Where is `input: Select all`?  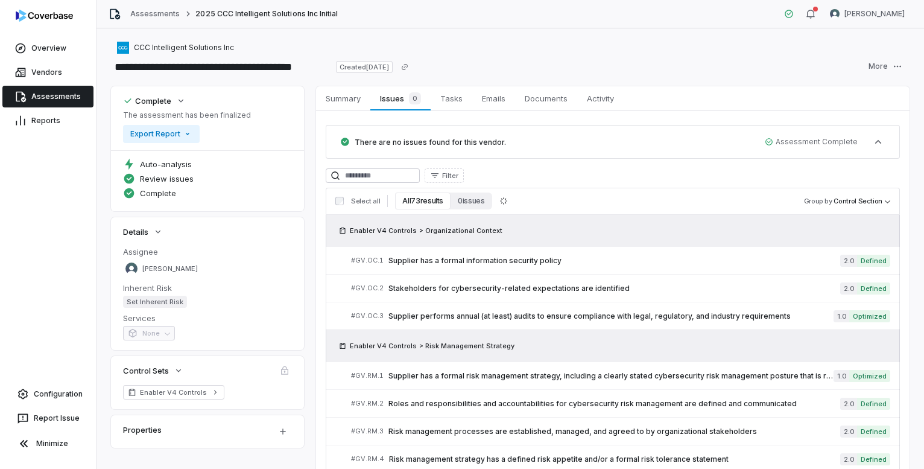
input: Select all is located at coordinates (340, 201).